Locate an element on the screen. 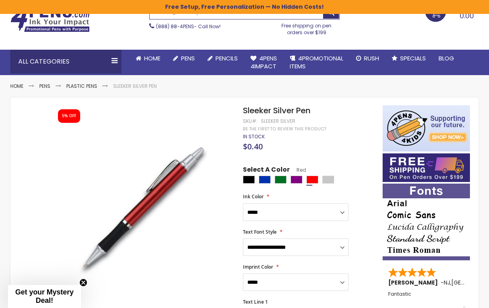 The image size is (489, 308). a: 4PROMOTIONALITEMS is located at coordinates (316, 62).